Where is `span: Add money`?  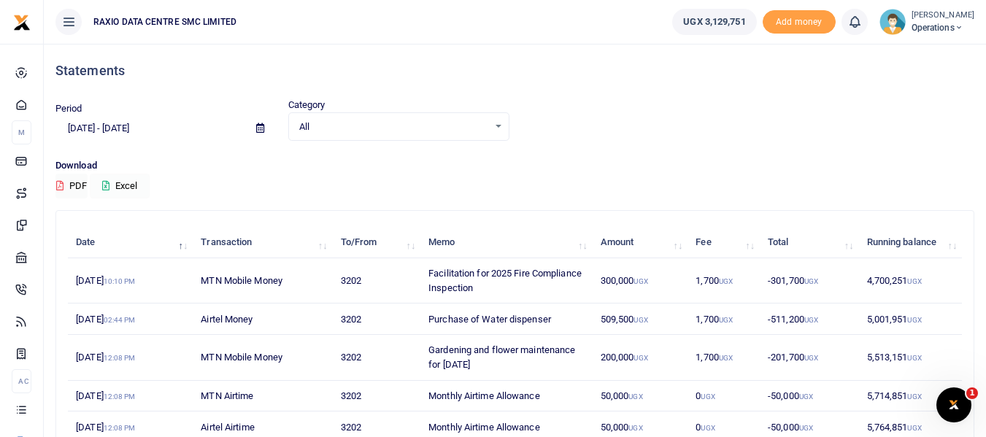
span: Add money is located at coordinates (799, 22).